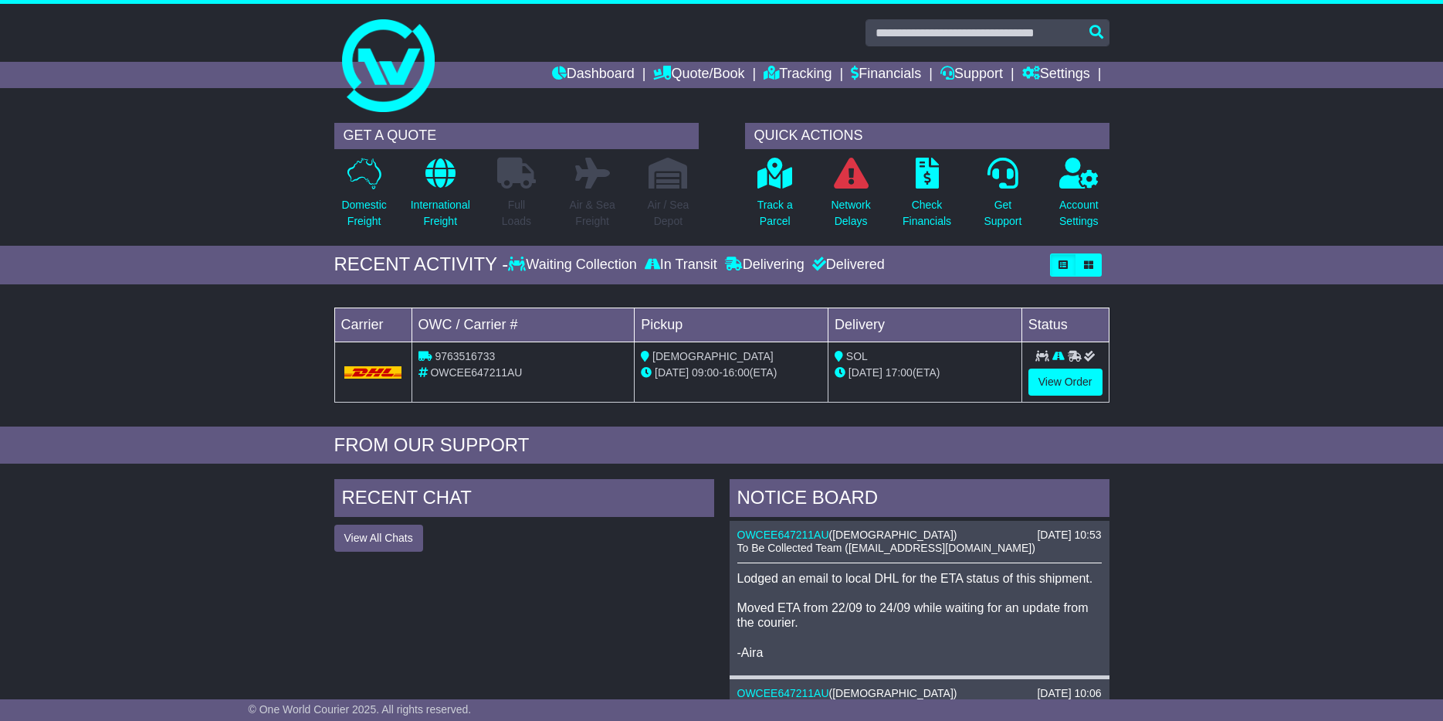 This screenshot has height=721, width=1443. Describe the element at coordinates (422, 264) in the screenshot. I see `div: RECENT ACTIVITY -` at that location.